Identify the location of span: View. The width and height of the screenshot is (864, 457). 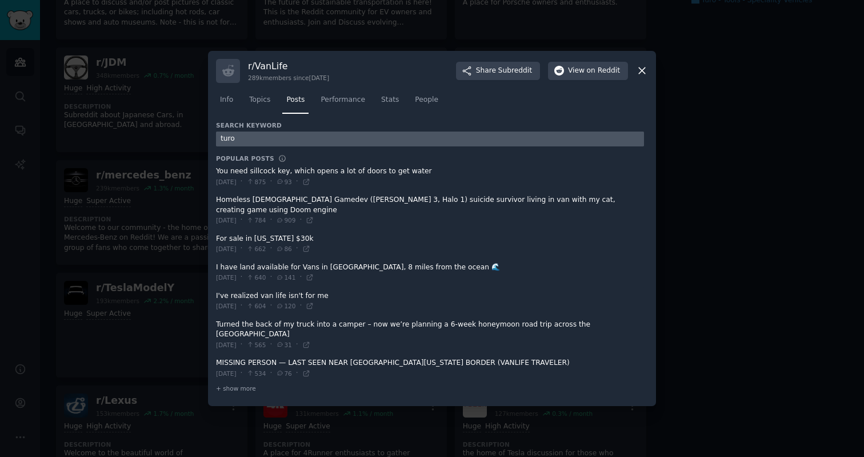
(594, 71).